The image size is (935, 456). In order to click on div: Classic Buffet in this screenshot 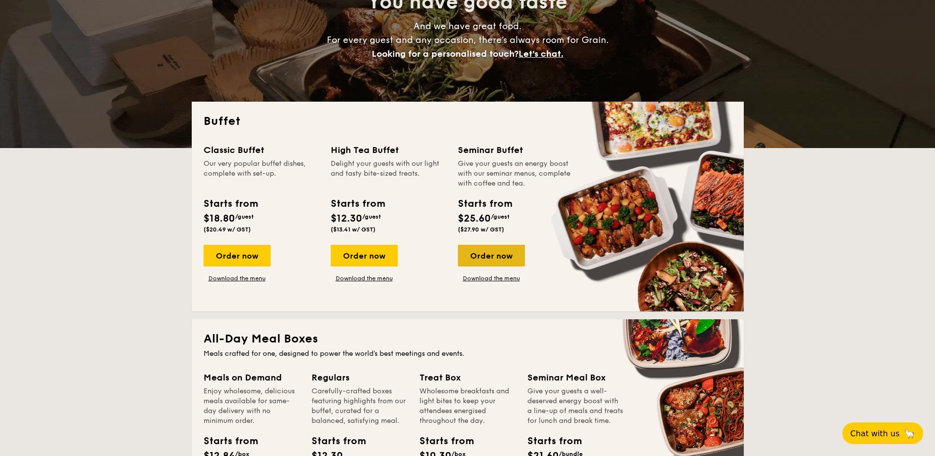, I will do `click(261, 150)`.